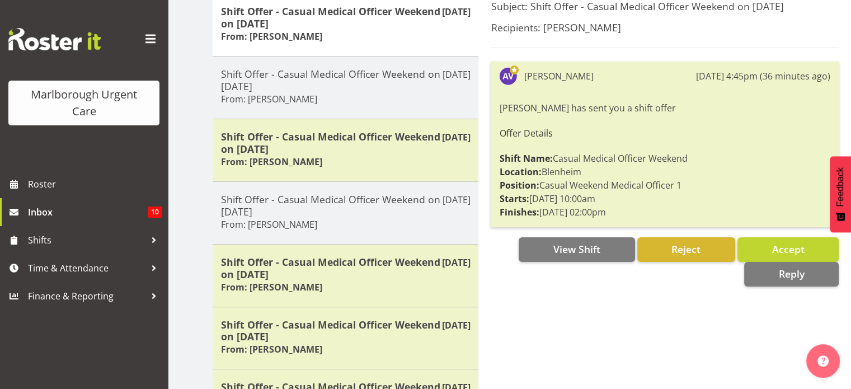 The height and width of the screenshot is (389, 851). I want to click on span: Accept, so click(787, 249).